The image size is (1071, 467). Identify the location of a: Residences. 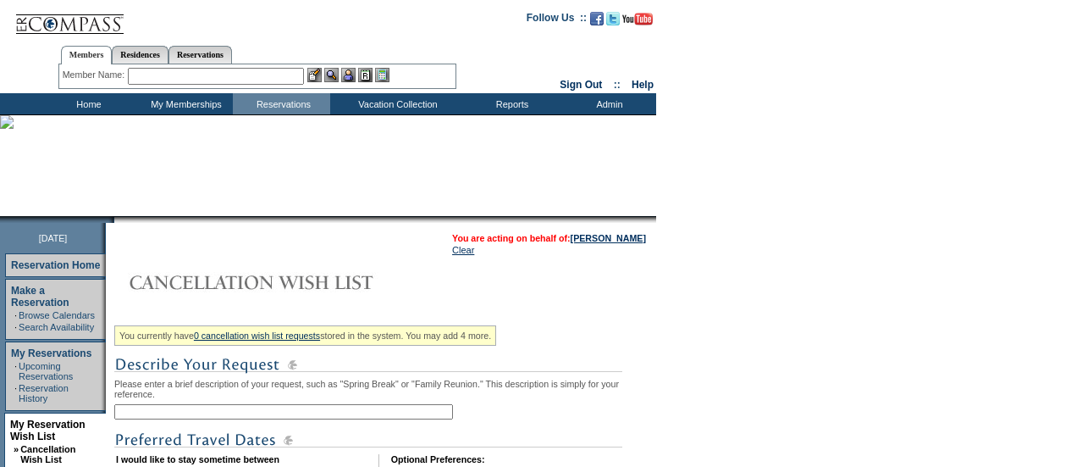
(140, 54).